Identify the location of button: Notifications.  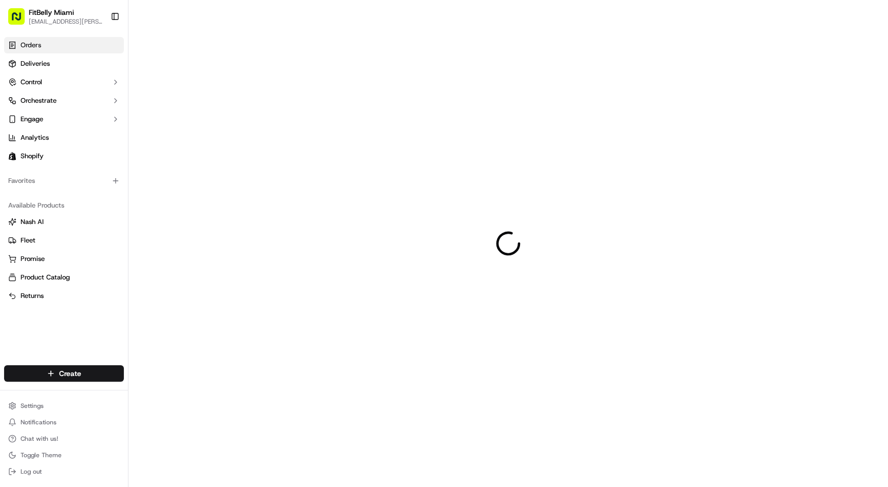
(64, 422).